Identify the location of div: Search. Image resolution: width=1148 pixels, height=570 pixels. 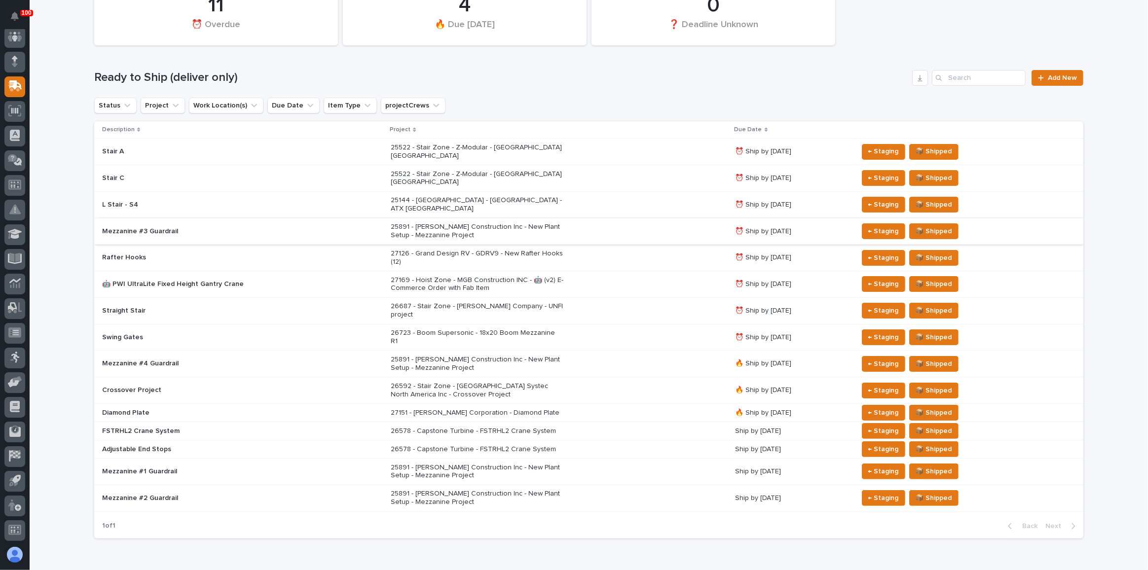
(979, 78).